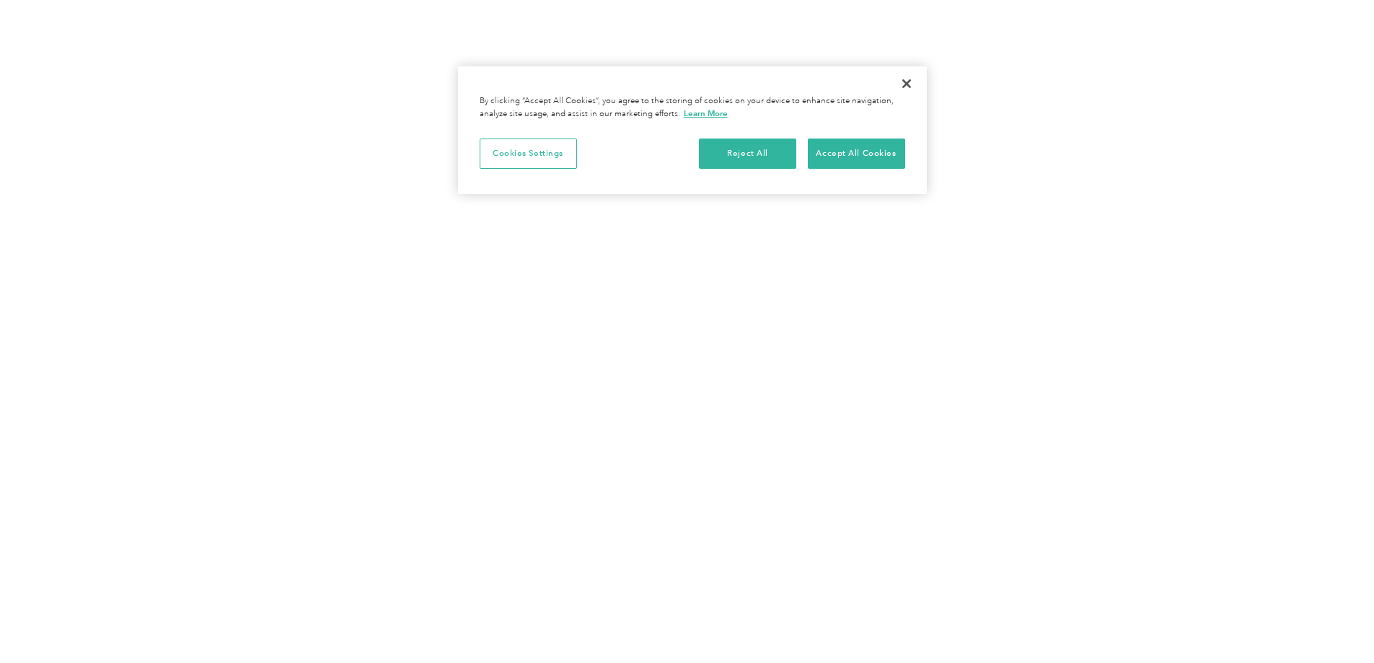 The width and height of the screenshot is (1374, 663). I want to click on div: Privacy, so click(692, 130).